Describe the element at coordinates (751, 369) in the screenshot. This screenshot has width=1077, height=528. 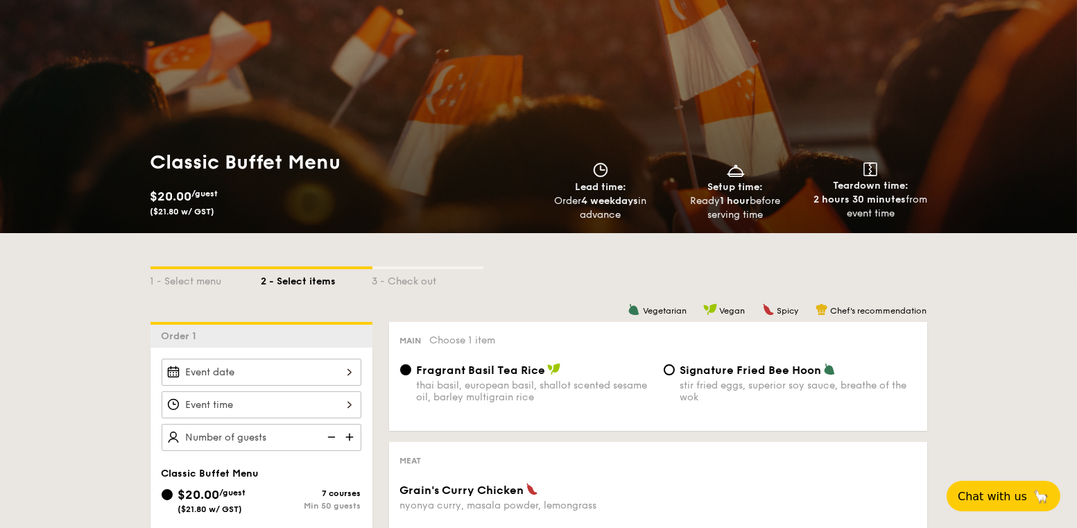
I see `span: Signature Fried Bee Hoon` at that location.